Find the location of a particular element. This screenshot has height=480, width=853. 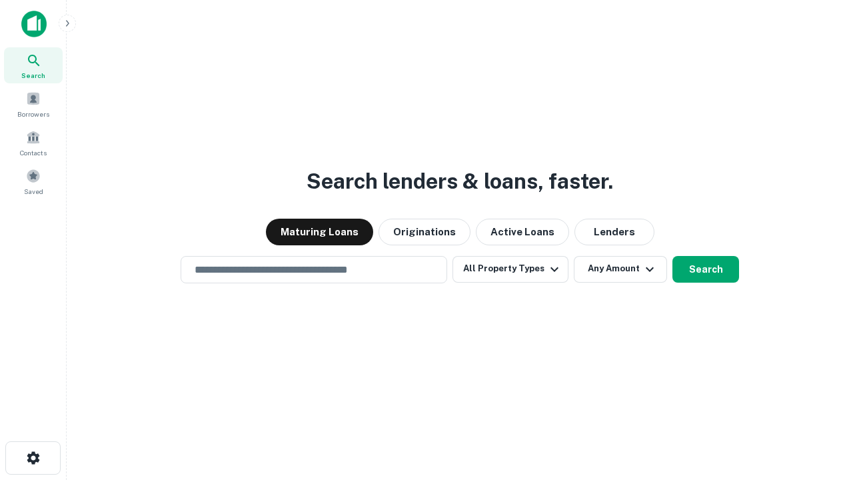

div: Search is located at coordinates (33, 65).